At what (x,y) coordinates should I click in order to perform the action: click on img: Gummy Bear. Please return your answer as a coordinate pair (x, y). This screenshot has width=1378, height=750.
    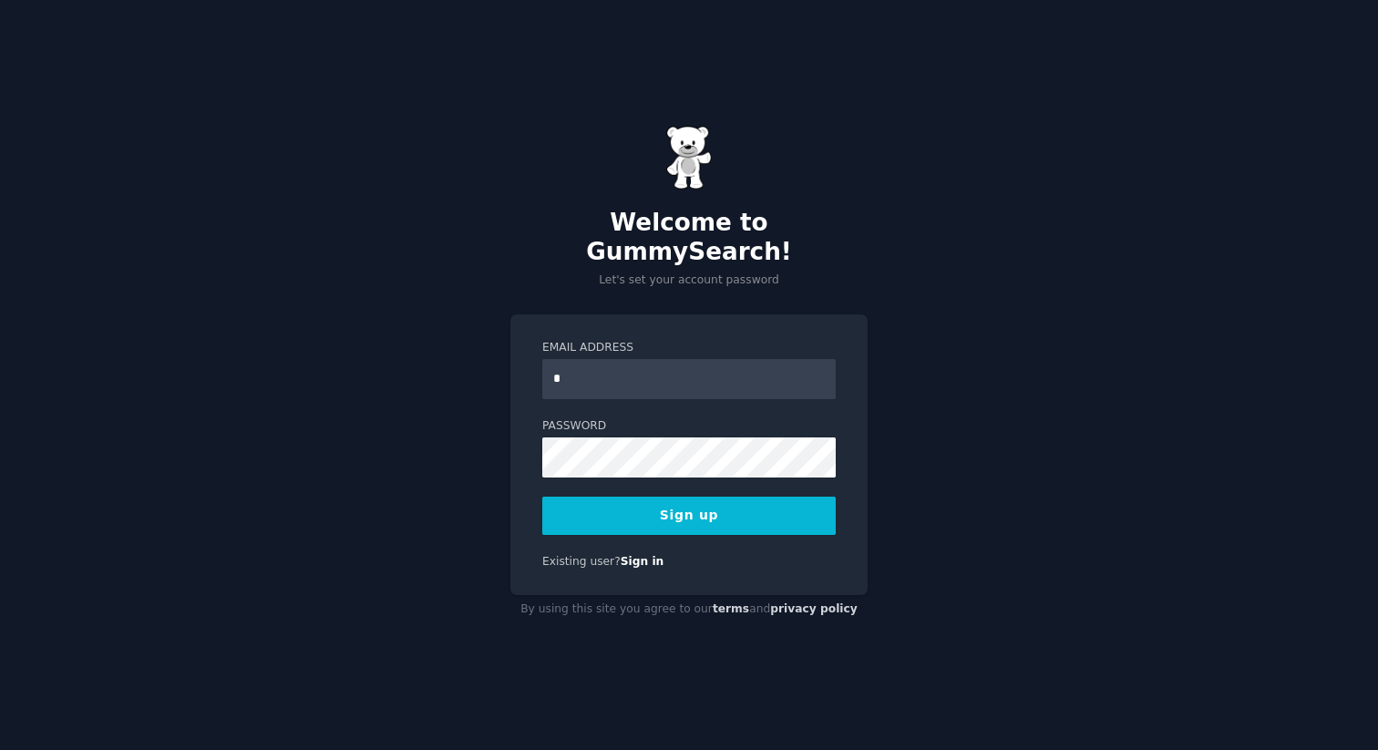
    Looking at the image, I should click on (689, 158).